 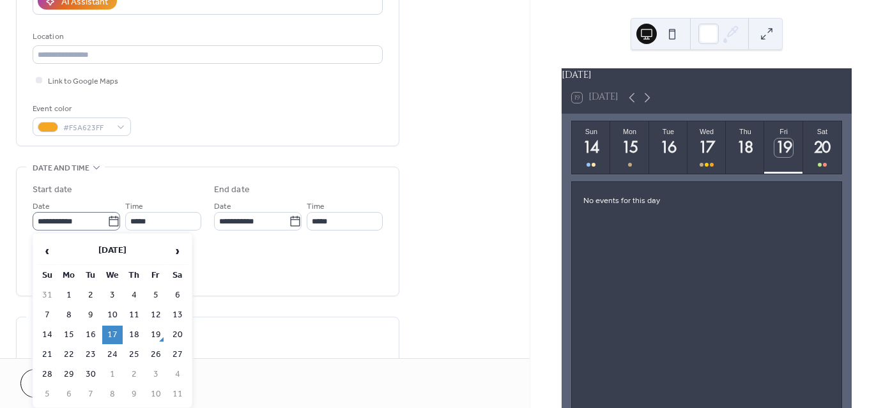 I want to click on td: 20, so click(x=178, y=335).